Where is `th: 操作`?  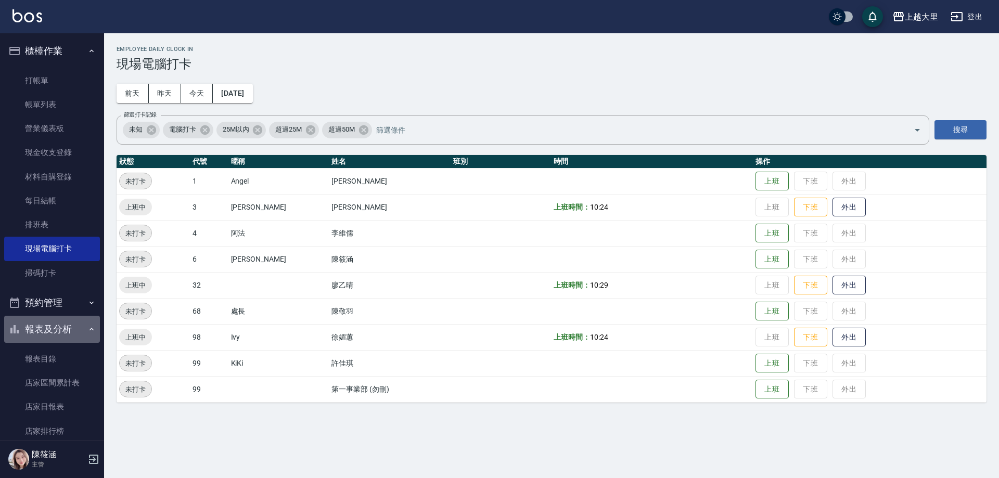 th: 操作 is located at coordinates (870, 162).